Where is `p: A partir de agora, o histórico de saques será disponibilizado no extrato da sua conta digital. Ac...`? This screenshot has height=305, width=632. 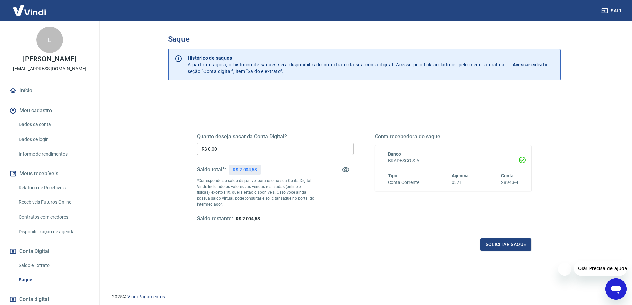 p: A partir de agora, o histórico de saques será disponibilizado no extrato da sua conta digital. Ac... is located at coordinates (346, 65).